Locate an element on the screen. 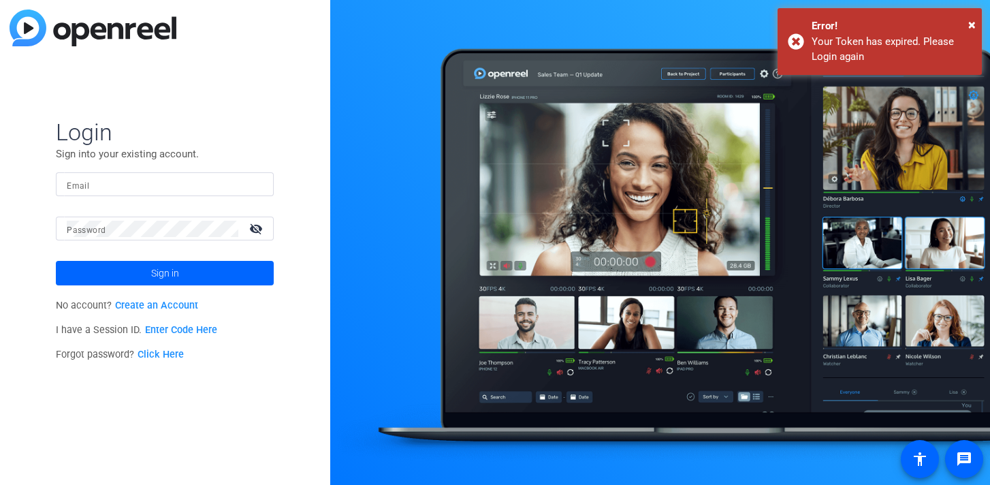 This screenshot has width=990, height=485. input: Enter Email Address is located at coordinates (165, 185).